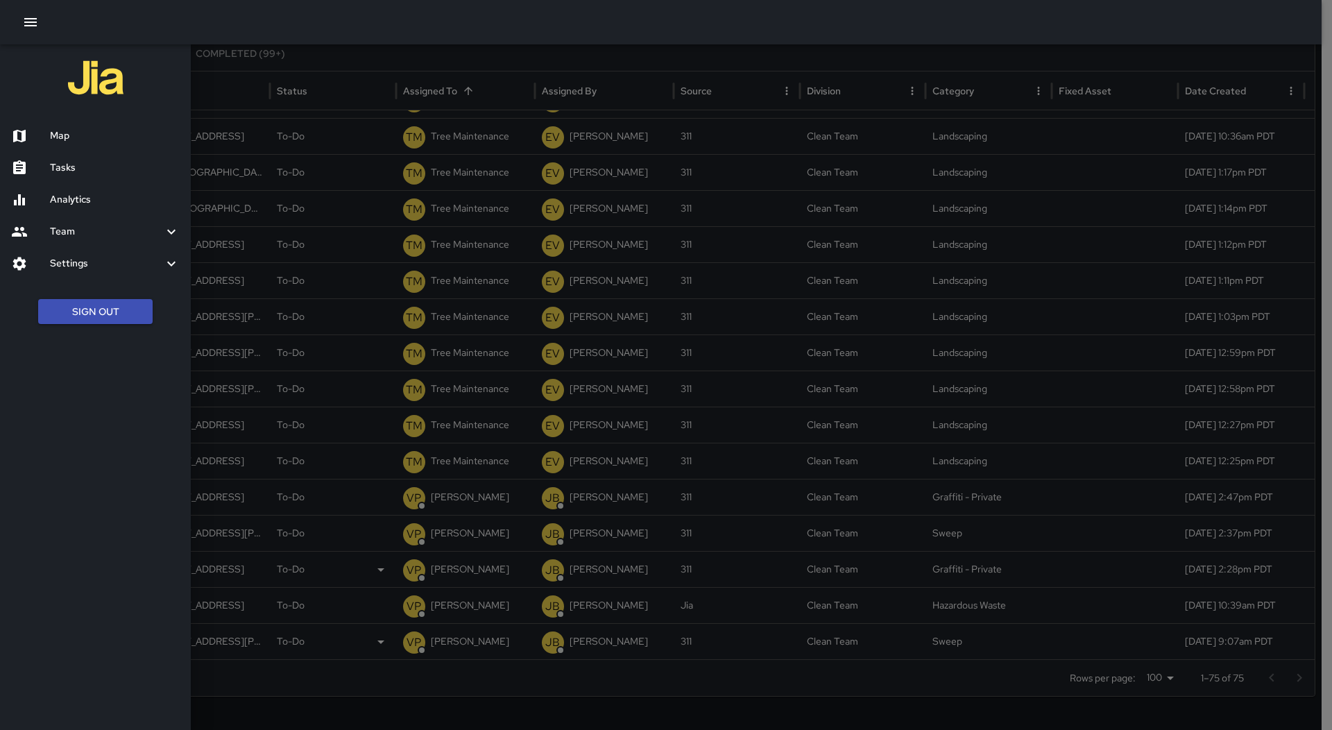 Image resolution: width=1332 pixels, height=730 pixels. What do you see at coordinates (114, 136) in the screenshot?
I see `h6: Map` at bounding box center [114, 136].